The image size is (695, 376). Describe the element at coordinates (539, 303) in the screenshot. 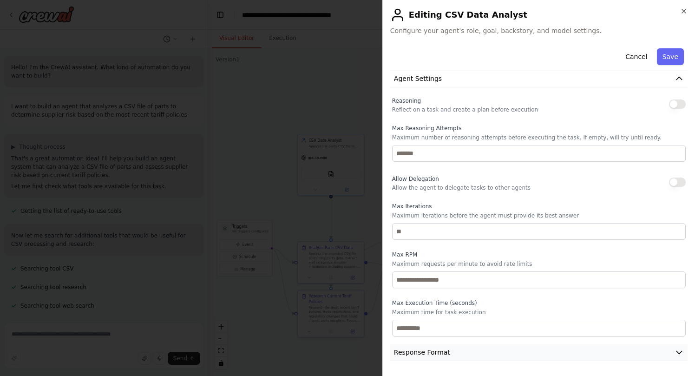

I see `label: Max Execution Time (seconds)` at that location.